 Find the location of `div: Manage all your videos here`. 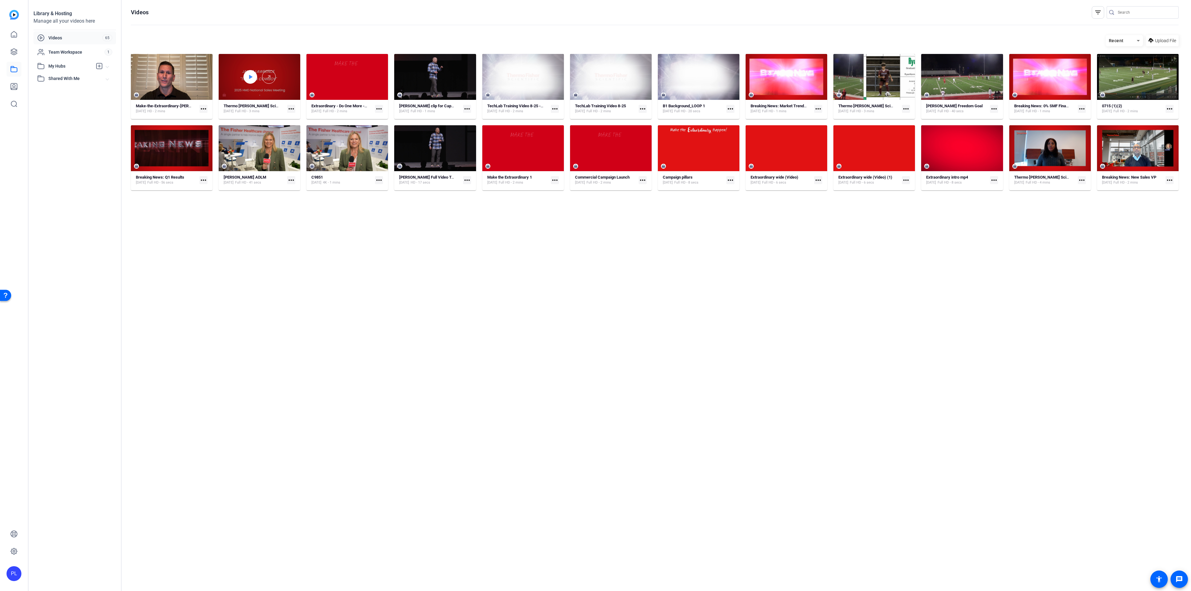

div: Manage all your videos here is located at coordinates (75, 21).